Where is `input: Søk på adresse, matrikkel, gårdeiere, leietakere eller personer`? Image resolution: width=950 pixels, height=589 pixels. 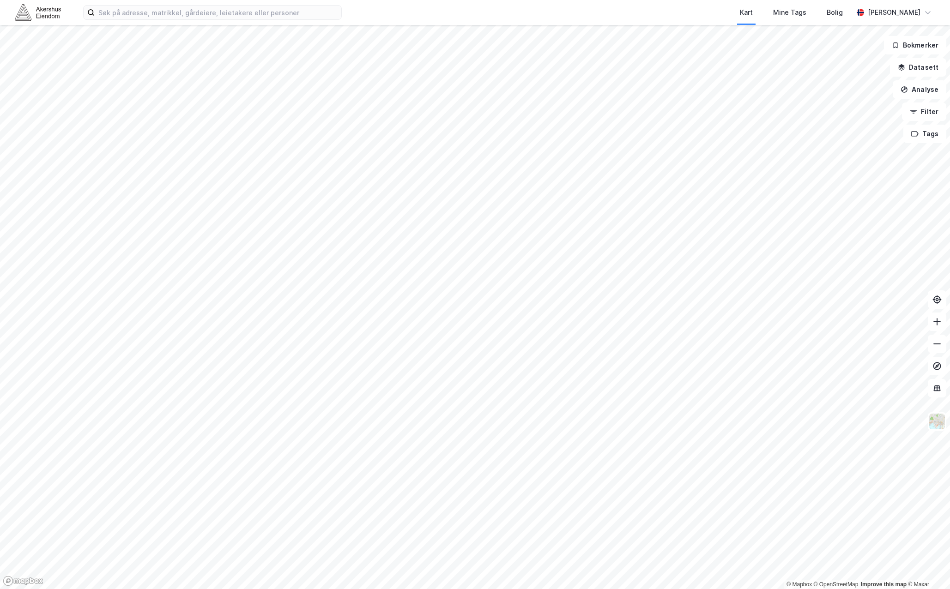
input: Søk på adresse, matrikkel, gårdeiere, leietakere eller personer is located at coordinates (218, 12).